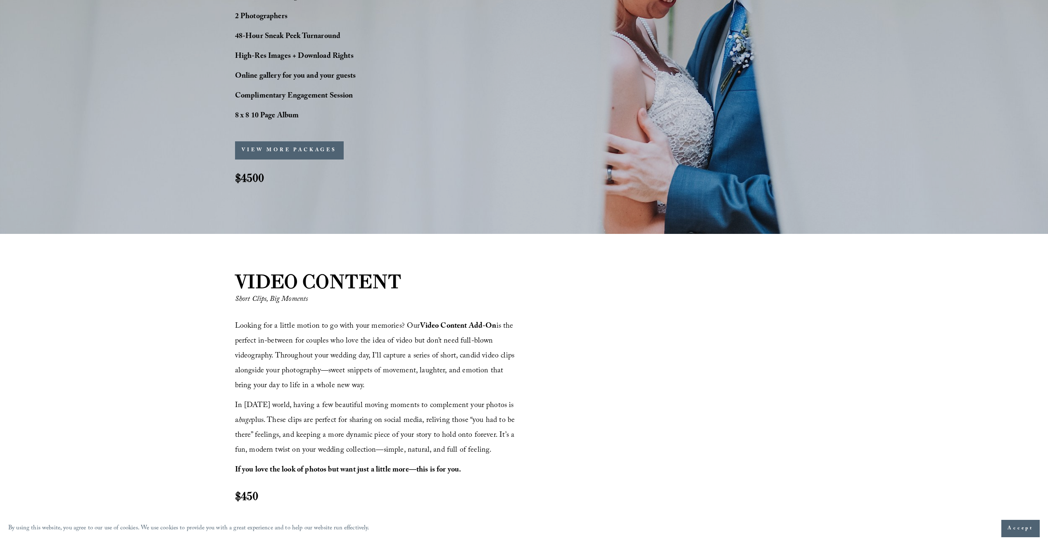 The height and width of the screenshot is (543, 1048). I want to click on strong: 48-Hour Sneak Peek Turnaround, so click(288, 37).